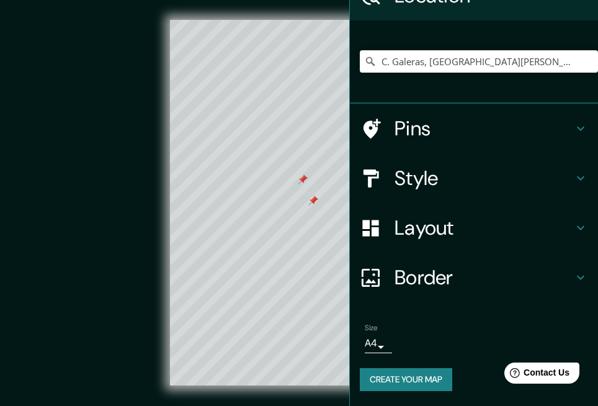  Describe the element at coordinates (474, 178) in the screenshot. I see `div: Style` at that location.